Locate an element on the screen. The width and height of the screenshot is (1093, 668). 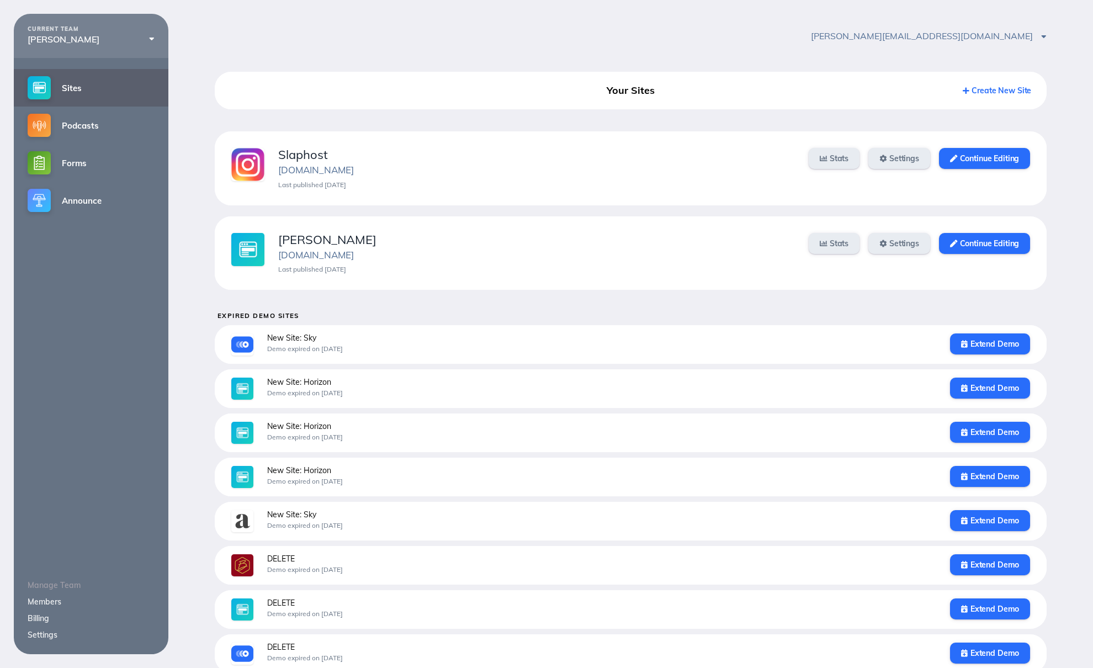
h5: Expired Demo Sites is located at coordinates (632, 315).